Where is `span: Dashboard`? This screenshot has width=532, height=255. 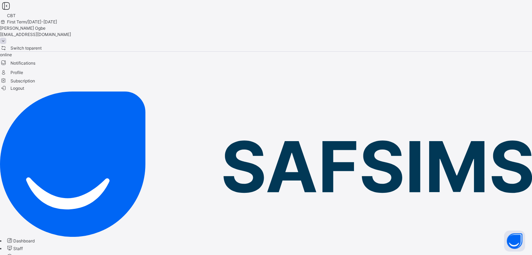 span: Dashboard is located at coordinates (24, 241).